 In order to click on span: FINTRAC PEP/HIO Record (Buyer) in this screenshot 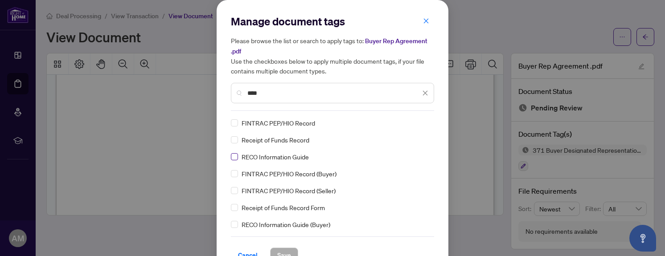, I will do `click(289, 174)`.